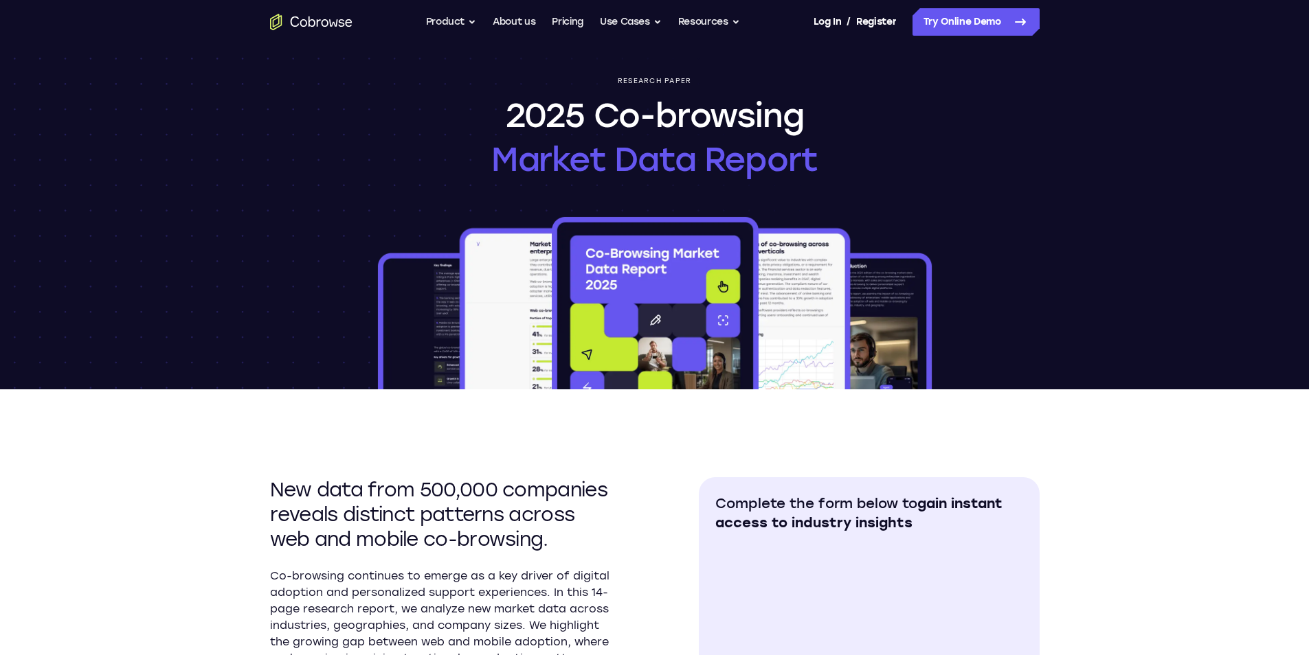 This screenshot has height=655, width=1309. What do you see at coordinates (869, 513) in the screenshot?
I see `h2: Complete the form below to` at bounding box center [869, 513].